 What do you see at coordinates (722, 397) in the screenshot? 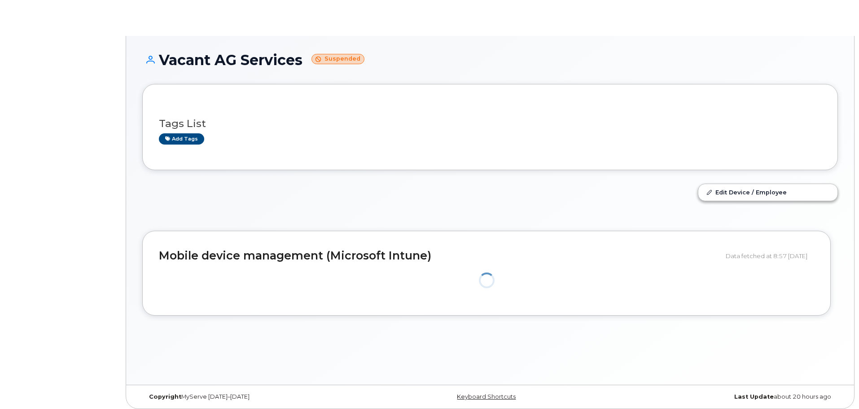
I see `div: about 20 hours ago` at bounding box center [722, 397].